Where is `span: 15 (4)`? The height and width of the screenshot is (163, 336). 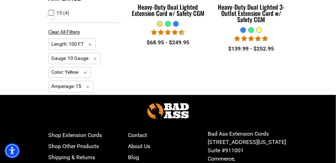
span: 15 (4) is located at coordinates (63, 13).